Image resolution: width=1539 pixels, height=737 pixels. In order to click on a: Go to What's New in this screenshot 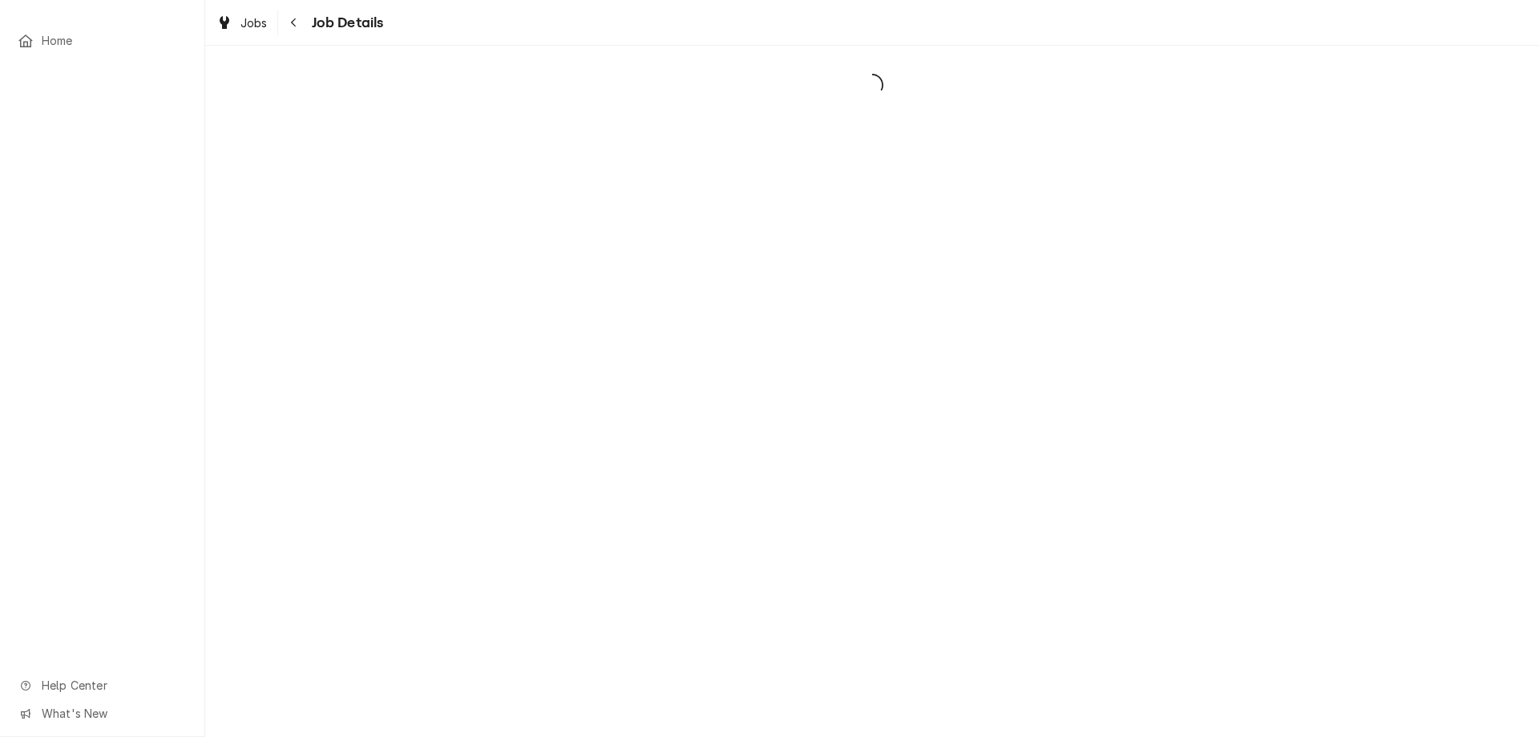, I will do `click(102, 713)`.